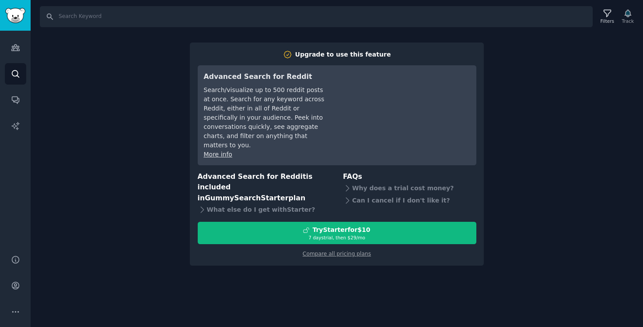 This screenshot has height=327, width=643. Describe the element at coordinates (608, 21) in the screenshot. I see `div: Filters` at that location.